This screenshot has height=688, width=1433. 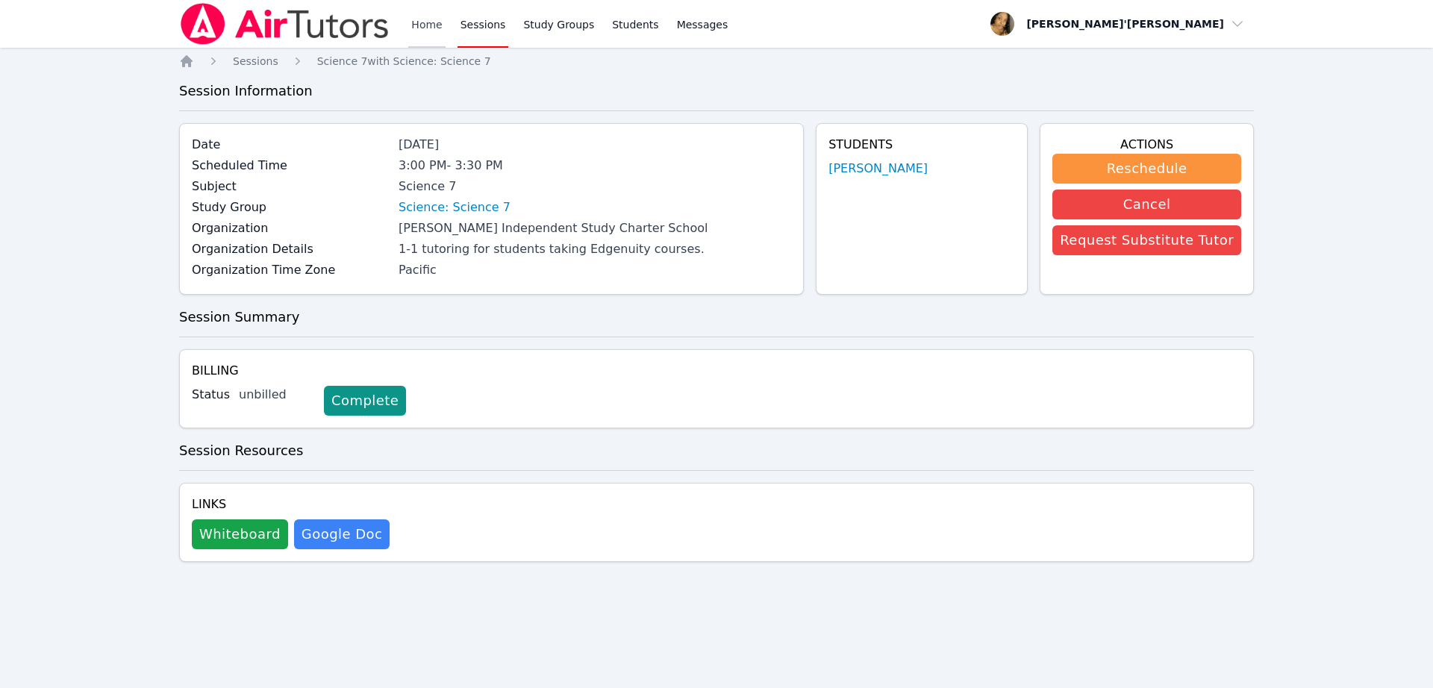 I want to click on div: Pacific, so click(x=595, y=270).